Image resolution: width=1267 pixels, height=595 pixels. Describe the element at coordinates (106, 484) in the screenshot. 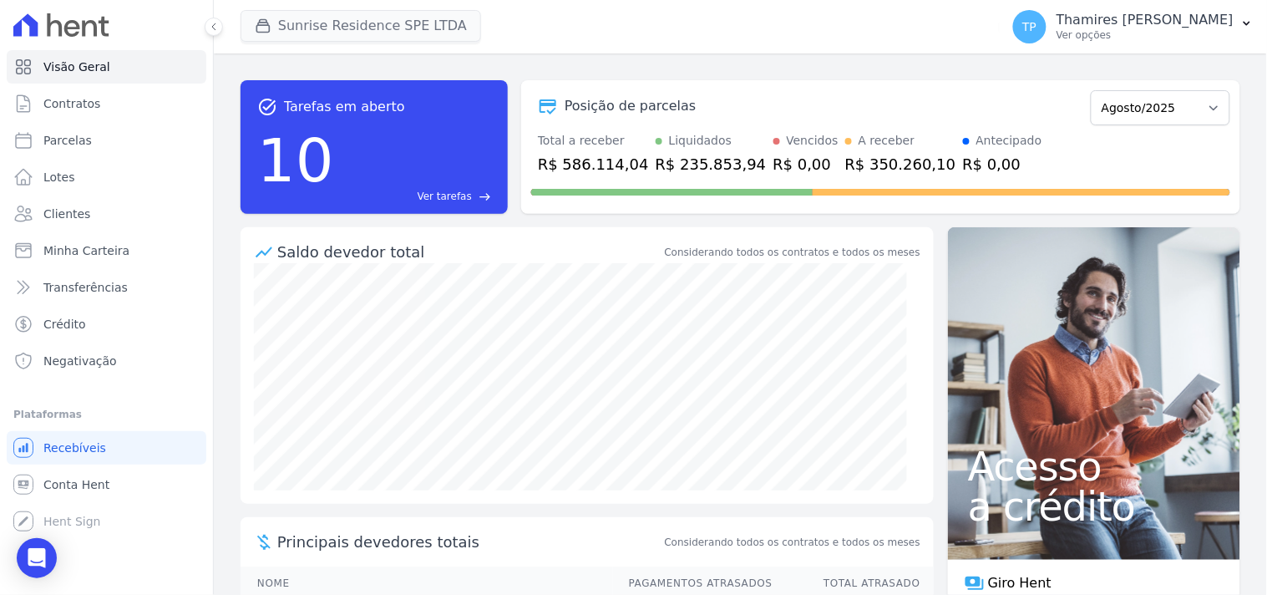

I see `a: Conta Hent` at that location.